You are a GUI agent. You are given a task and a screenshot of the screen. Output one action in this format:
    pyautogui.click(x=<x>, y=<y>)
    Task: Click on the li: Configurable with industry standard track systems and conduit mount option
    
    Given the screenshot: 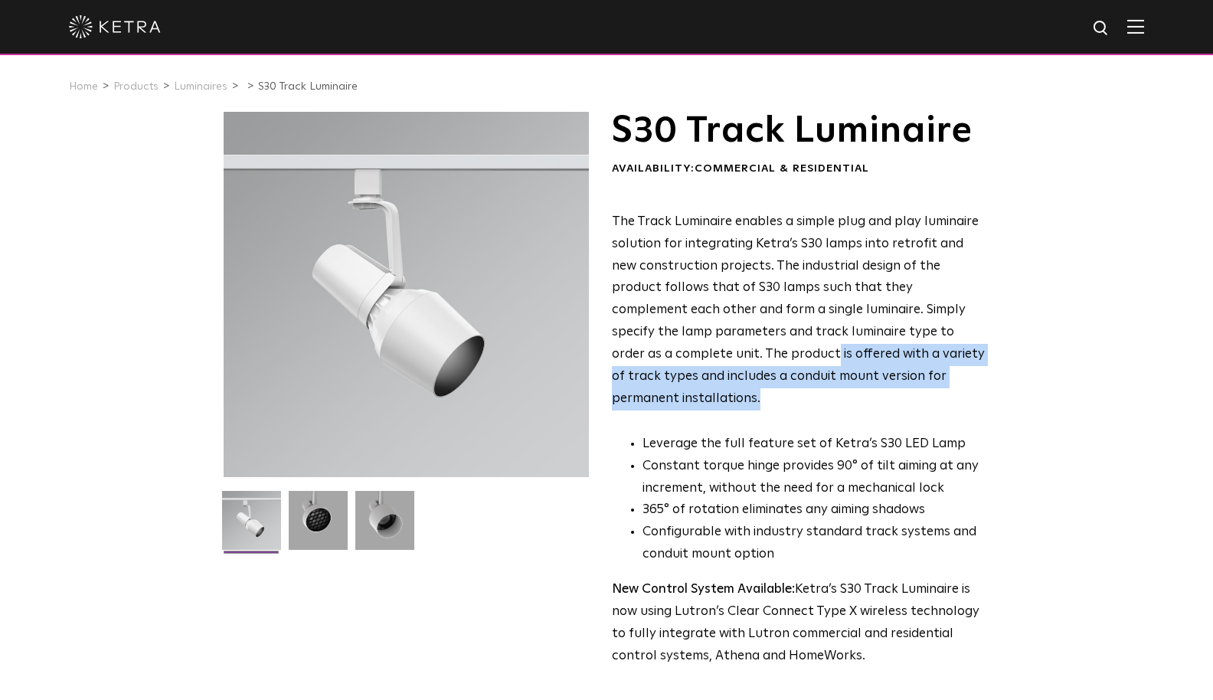 What is the action you would take?
    pyautogui.click(x=813, y=544)
    